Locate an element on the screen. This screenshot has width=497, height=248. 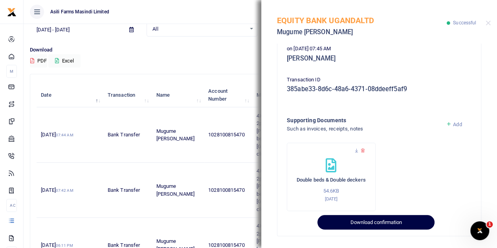
th: Date: activate to sort column descending is located at coordinates (70, 95).